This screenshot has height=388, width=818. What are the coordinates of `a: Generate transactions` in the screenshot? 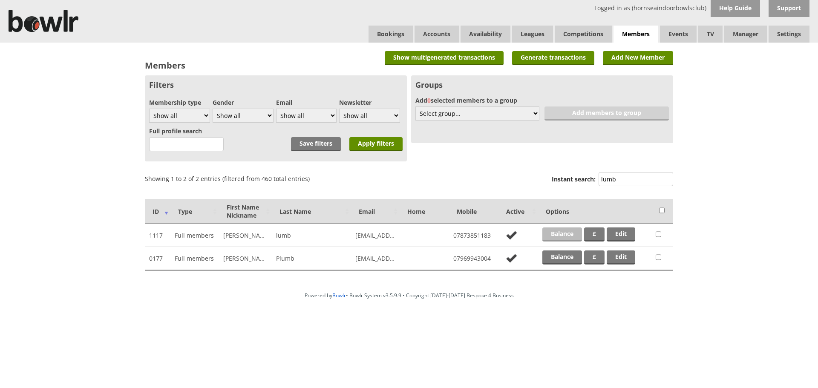 It's located at (553, 58).